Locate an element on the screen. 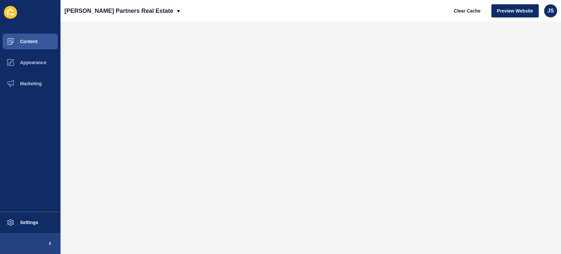 The height and width of the screenshot is (254, 561). button: Clear Cache is located at coordinates (467, 11).